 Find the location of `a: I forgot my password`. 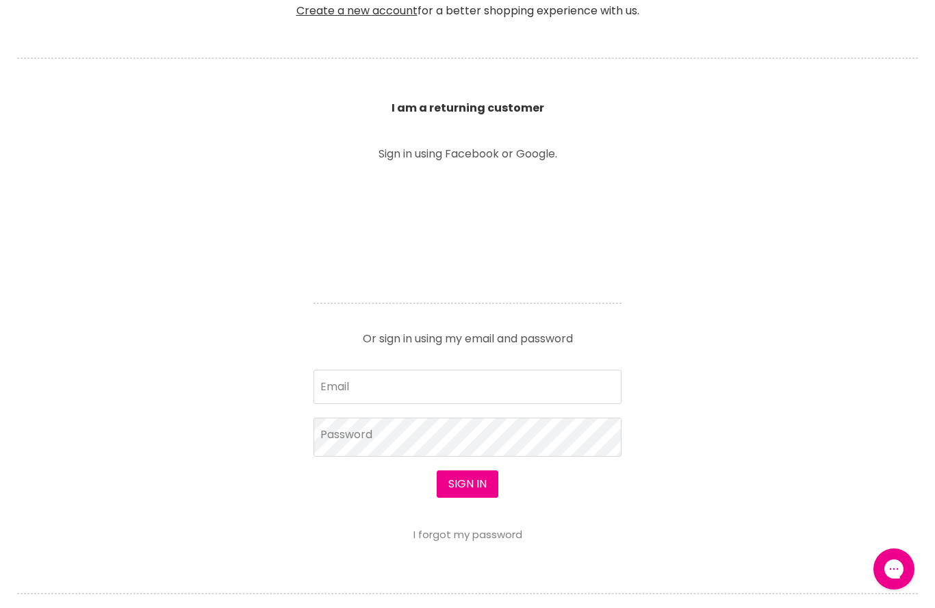

a: I forgot my password is located at coordinates (468, 534).